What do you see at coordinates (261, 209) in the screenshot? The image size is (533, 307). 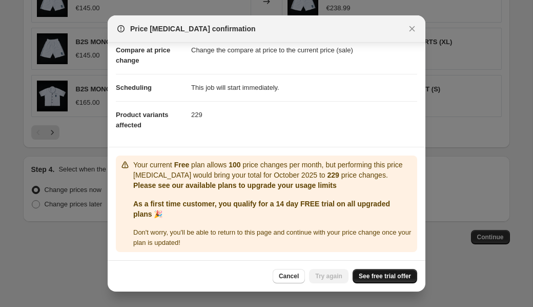 I see `b: As a first time customer, you qualify for a 14 day FREE trial on all upgraded plans 🎉` at bounding box center [261, 209].